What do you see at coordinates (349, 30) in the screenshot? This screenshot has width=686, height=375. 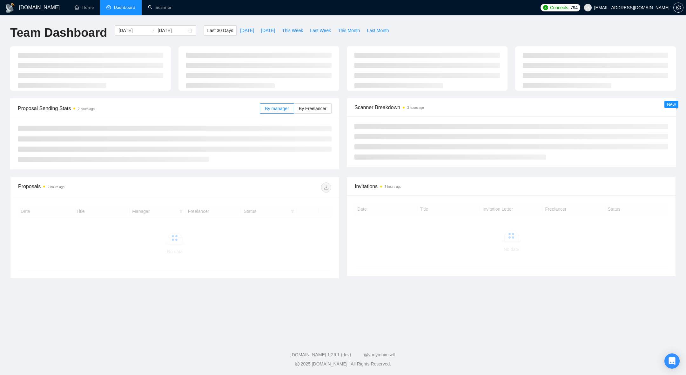 I see `button: This Month` at bounding box center [349, 30].